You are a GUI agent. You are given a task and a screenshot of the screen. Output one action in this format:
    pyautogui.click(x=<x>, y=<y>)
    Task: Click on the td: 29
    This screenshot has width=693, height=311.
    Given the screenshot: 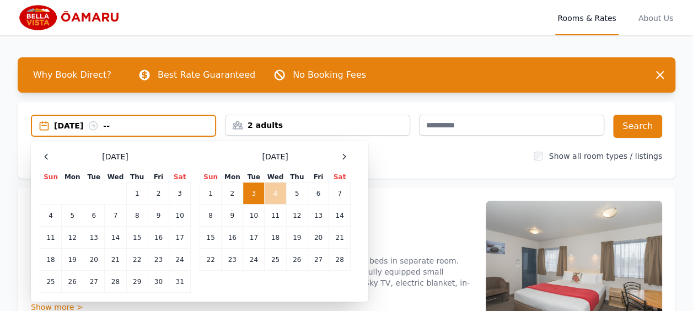 What is the action you would take?
    pyautogui.click(x=137, y=282)
    